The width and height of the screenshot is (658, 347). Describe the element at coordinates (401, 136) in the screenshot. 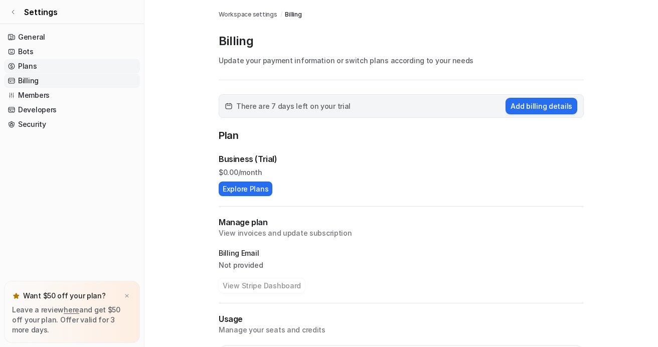

I see `p: Plan` at that location.